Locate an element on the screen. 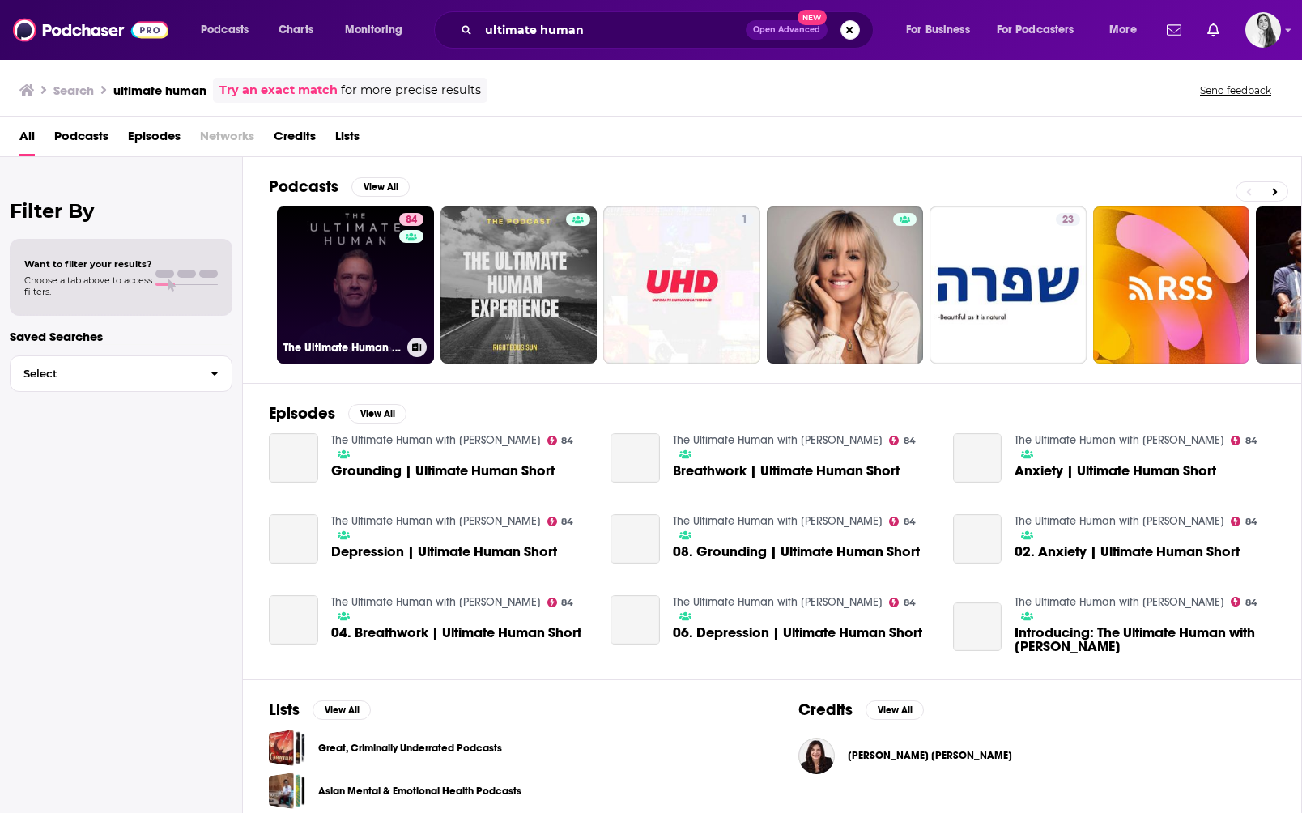 Image resolution: width=1302 pixels, height=813 pixels. a: Credits is located at coordinates (295, 139).